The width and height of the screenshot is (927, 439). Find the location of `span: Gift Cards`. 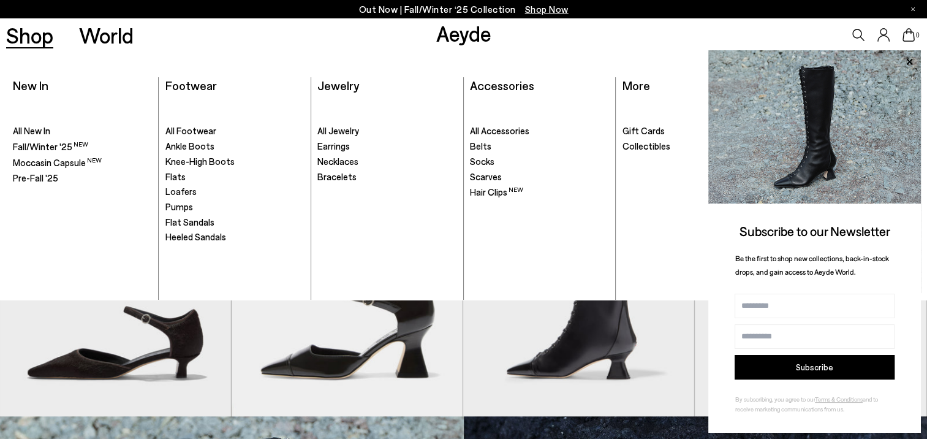

span: Gift Cards is located at coordinates (644, 131).